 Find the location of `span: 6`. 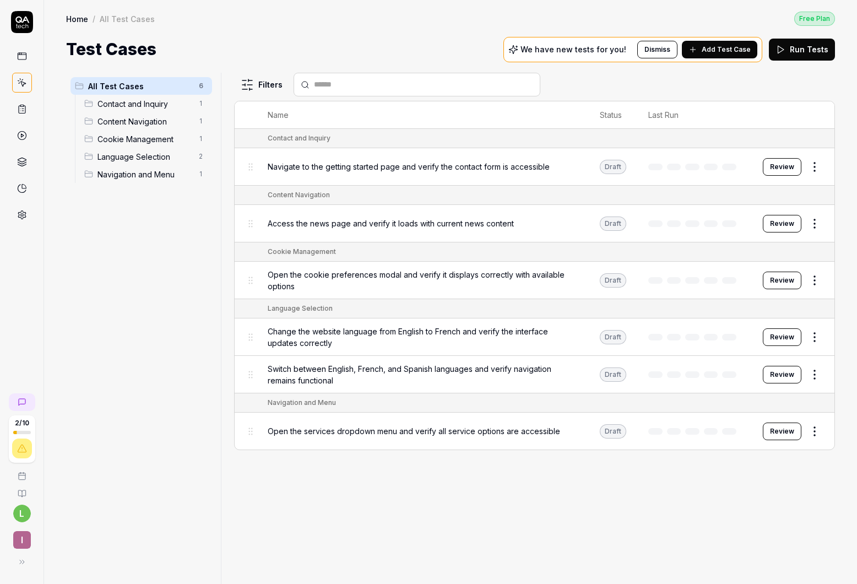

span: 6 is located at coordinates (201, 86).